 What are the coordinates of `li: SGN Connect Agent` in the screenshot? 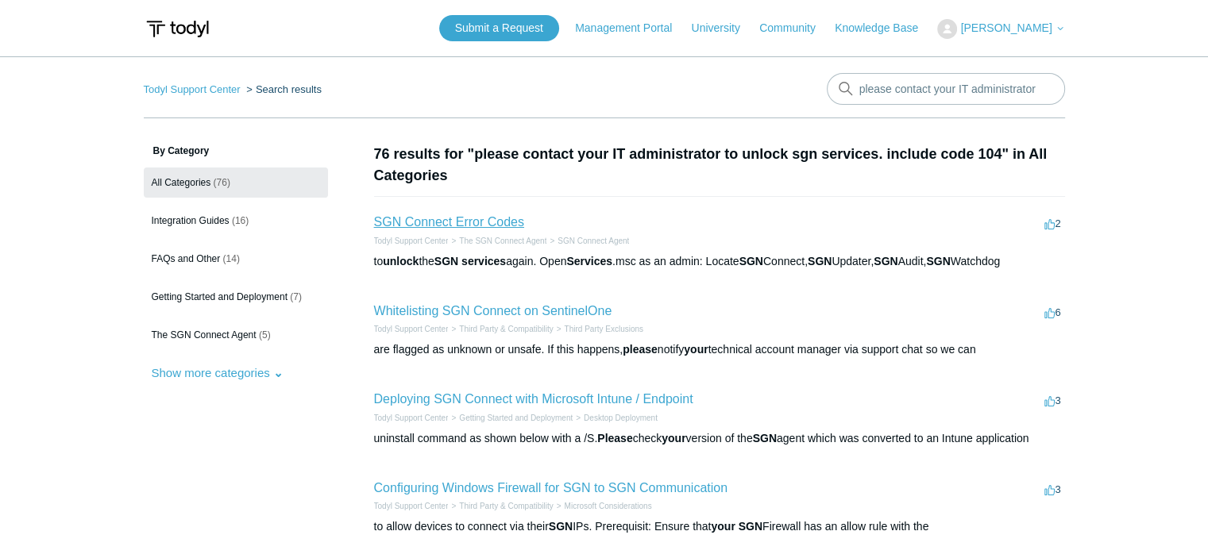 It's located at (588, 241).